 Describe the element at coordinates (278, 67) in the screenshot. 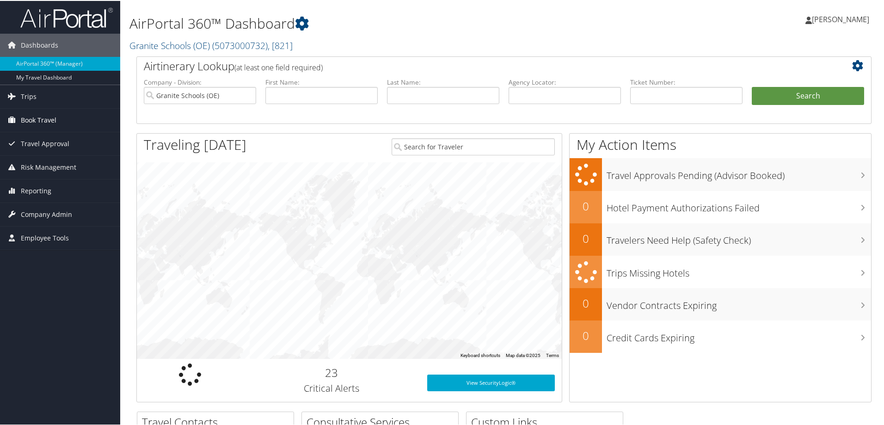

I see `span: (at least one field required)` at that location.